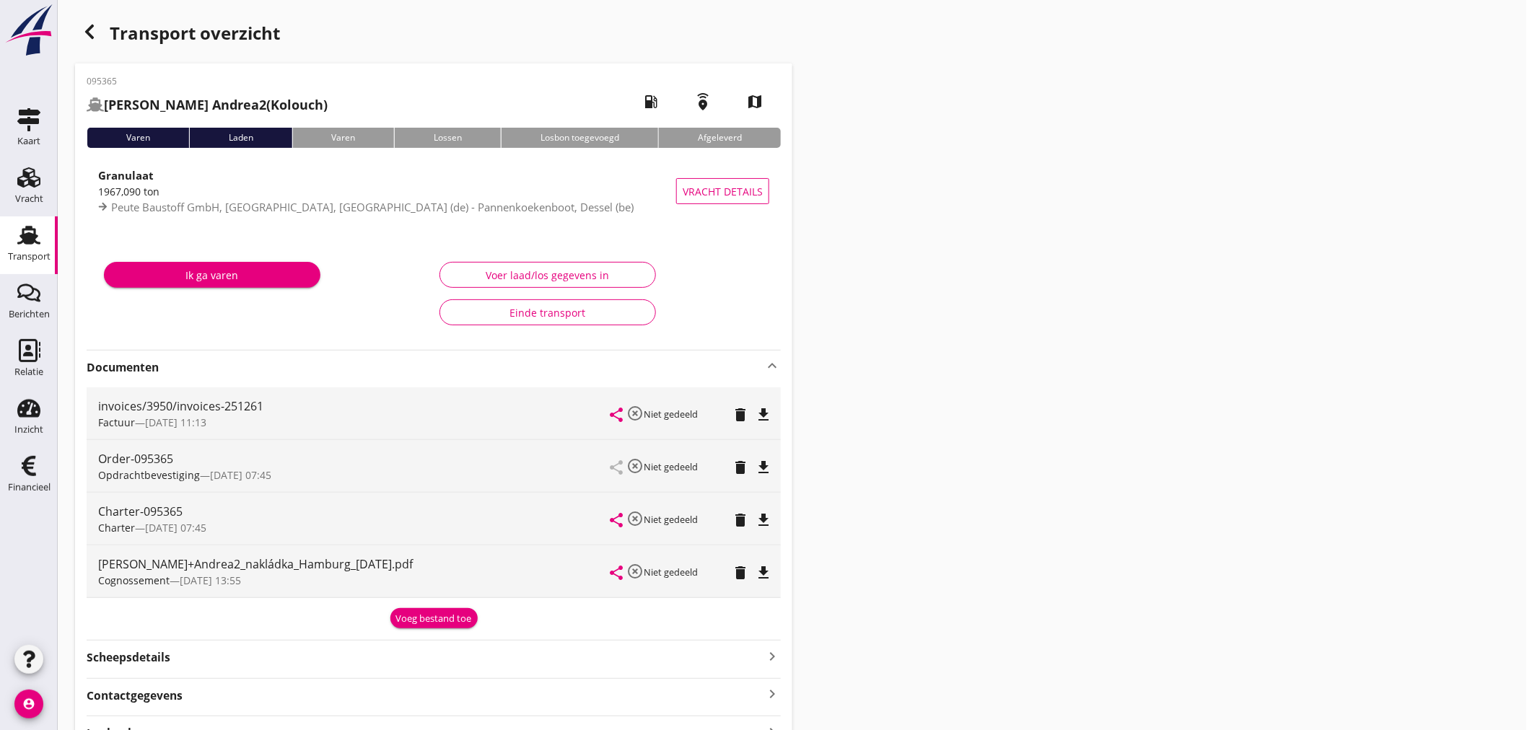 The height and width of the screenshot is (730, 1527). What do you see at coordinates (207, 105) in the screenshot?
I see `h2: (Kolouch)` at bounding box center [207, 105].